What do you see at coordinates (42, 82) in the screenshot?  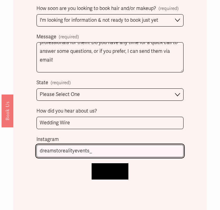 I see `span: State` at bounding box center [42, 82].